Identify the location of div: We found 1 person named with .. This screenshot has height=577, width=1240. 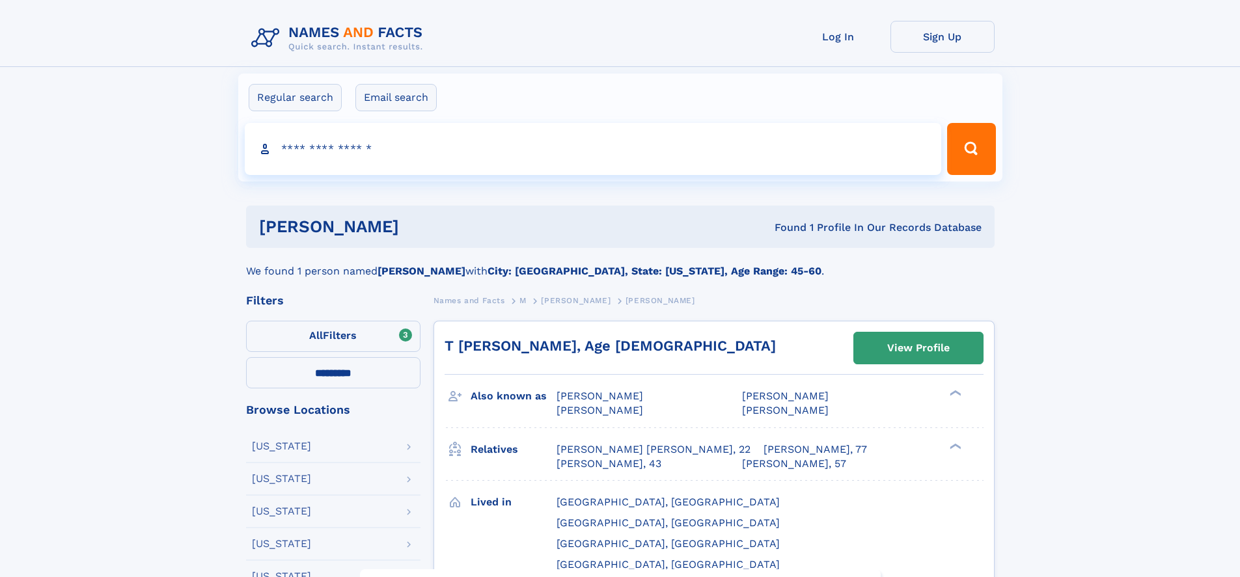
(620, 264).